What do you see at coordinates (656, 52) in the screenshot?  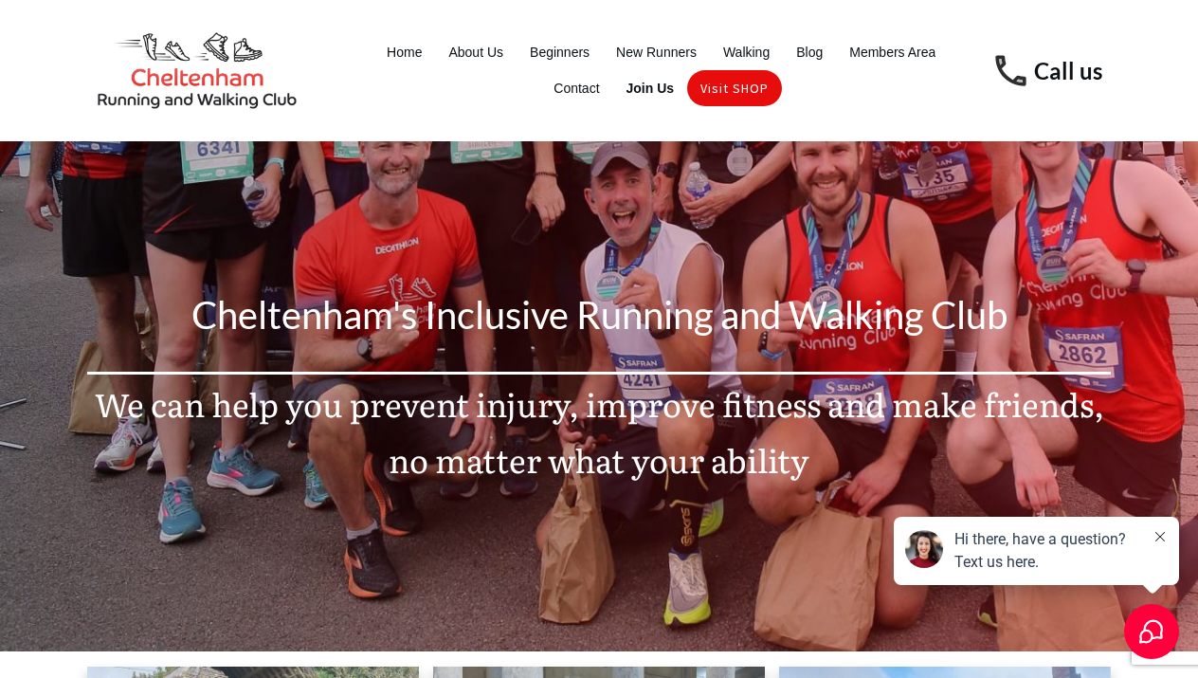 I see `span: New Runners` at bounding box center [656, 52].